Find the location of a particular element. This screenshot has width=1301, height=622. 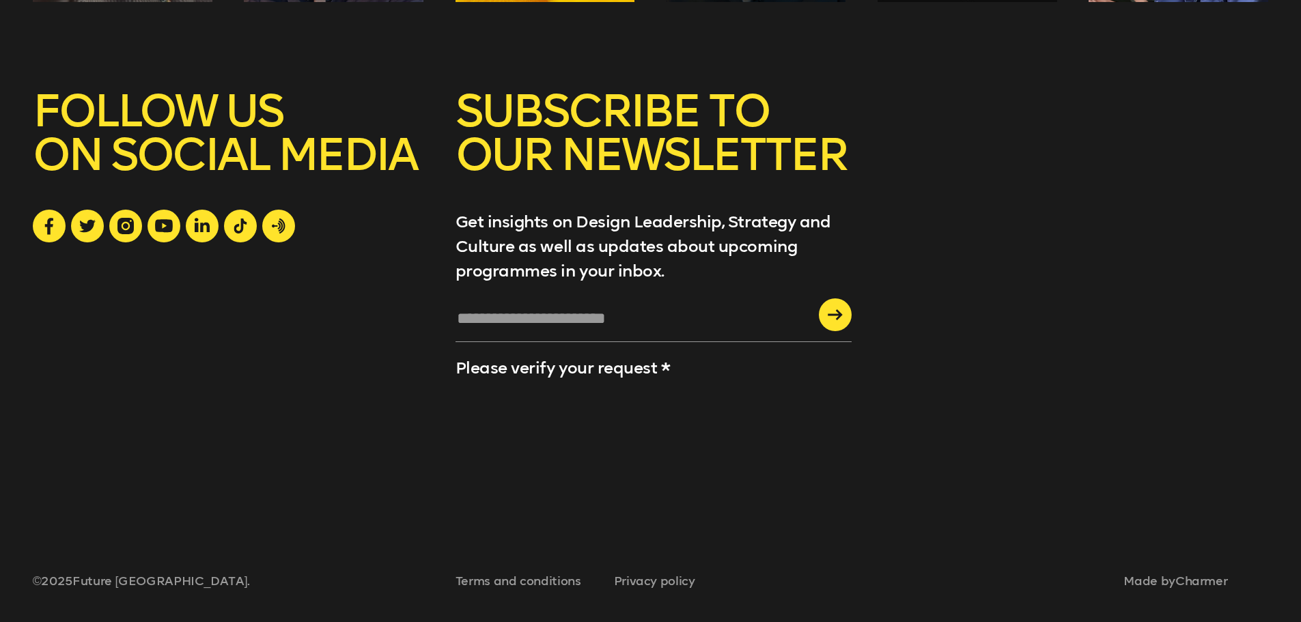

h5: SUBSCRIBE TO OUR NEWSLETTER is located at coordinates (654, 150).